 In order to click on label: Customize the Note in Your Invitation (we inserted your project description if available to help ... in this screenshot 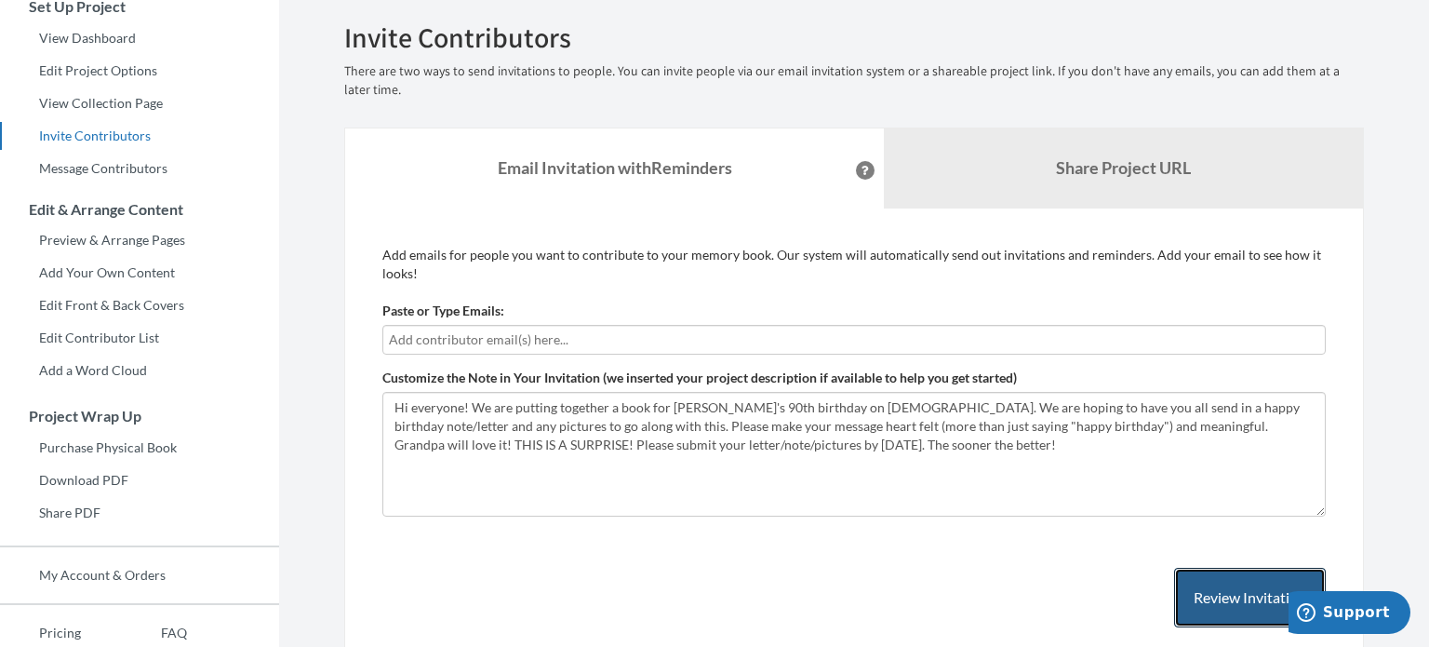, I will do `click(700, 378)`.